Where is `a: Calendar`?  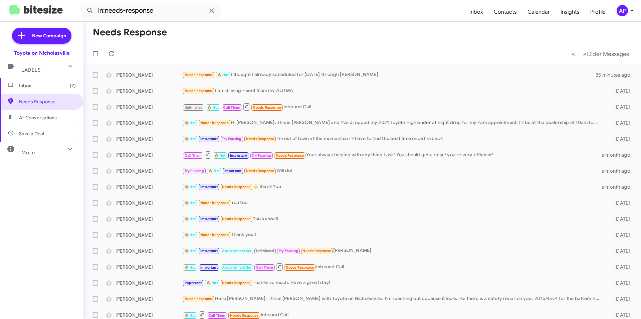 a: Calendar is located at coordinates (538, 12).